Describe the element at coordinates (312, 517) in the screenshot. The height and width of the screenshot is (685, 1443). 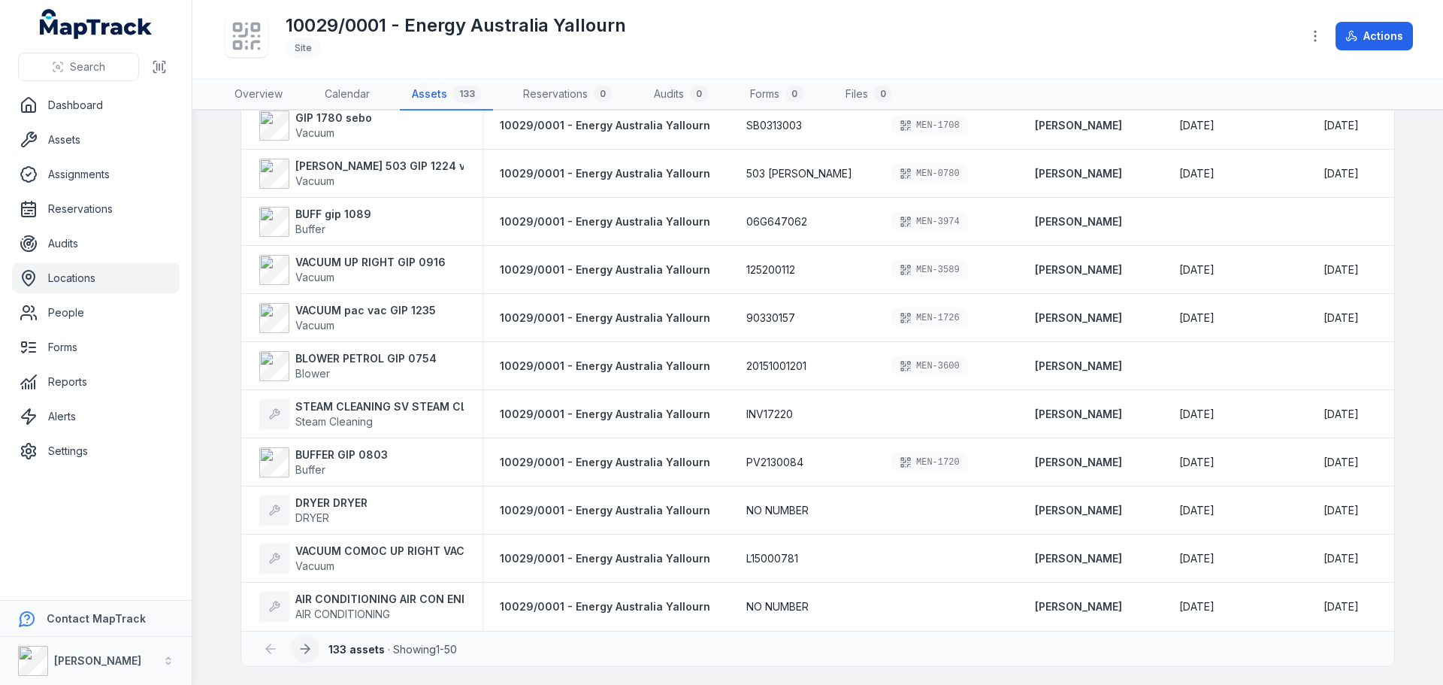
I see `span: DRYER` at that location.